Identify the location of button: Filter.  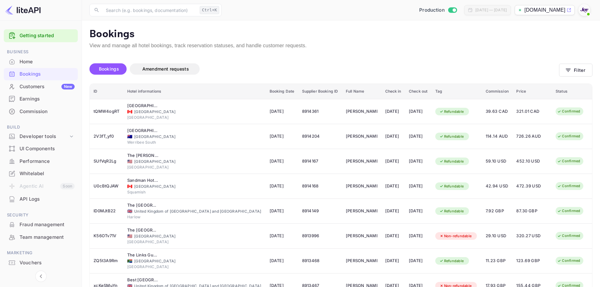
(575, 70).